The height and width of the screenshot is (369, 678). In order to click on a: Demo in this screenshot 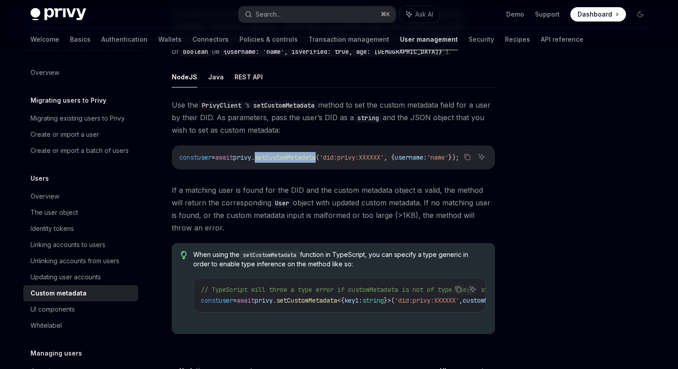, I will do `click(515, 14)`.